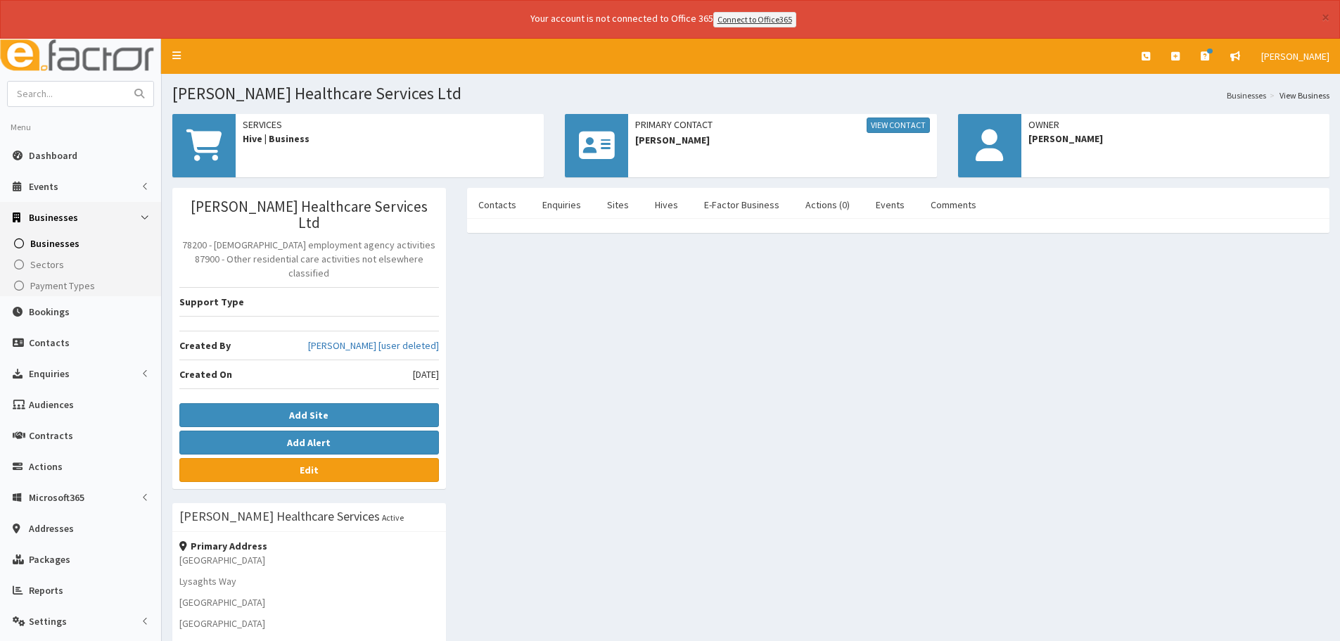  Describe the element at coordinates (497, 205) in the screenshot. I see `a: Contacts` at that location.